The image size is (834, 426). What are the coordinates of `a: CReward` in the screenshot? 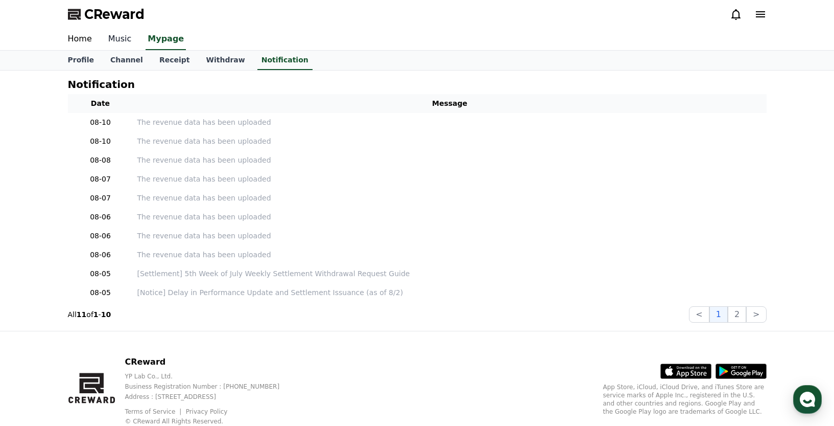 It's located at (106, 14).